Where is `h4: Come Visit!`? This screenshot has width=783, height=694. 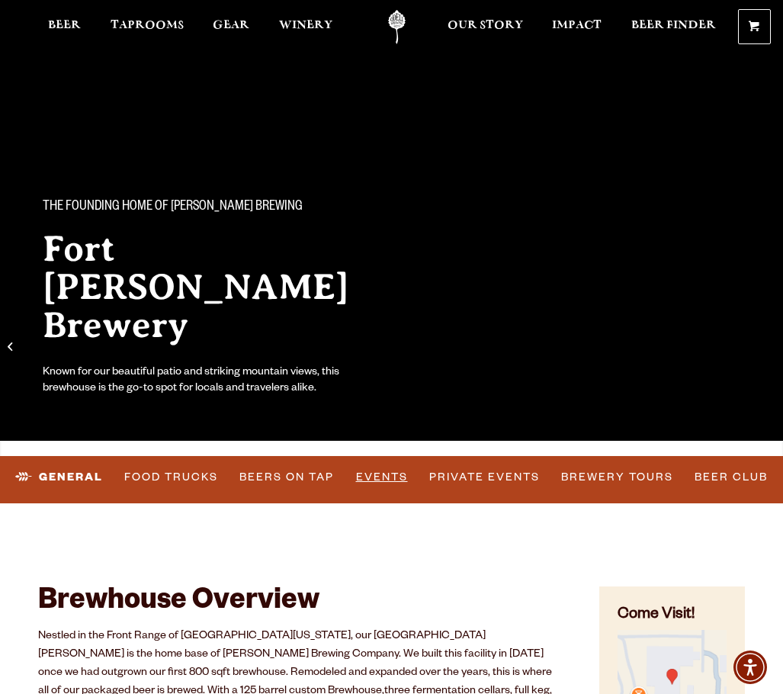
h4: Come Visit! is located at coordinates (672, 616).